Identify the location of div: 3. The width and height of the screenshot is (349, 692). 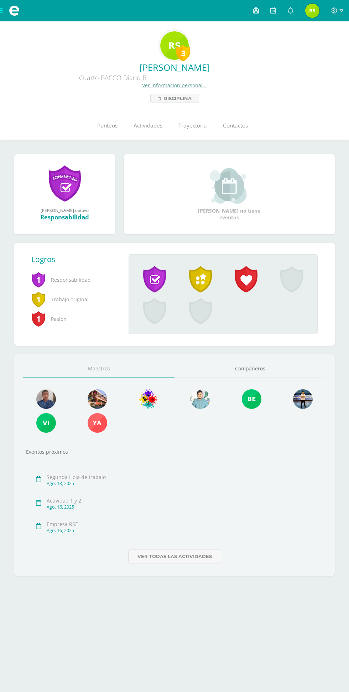
(183, 53).